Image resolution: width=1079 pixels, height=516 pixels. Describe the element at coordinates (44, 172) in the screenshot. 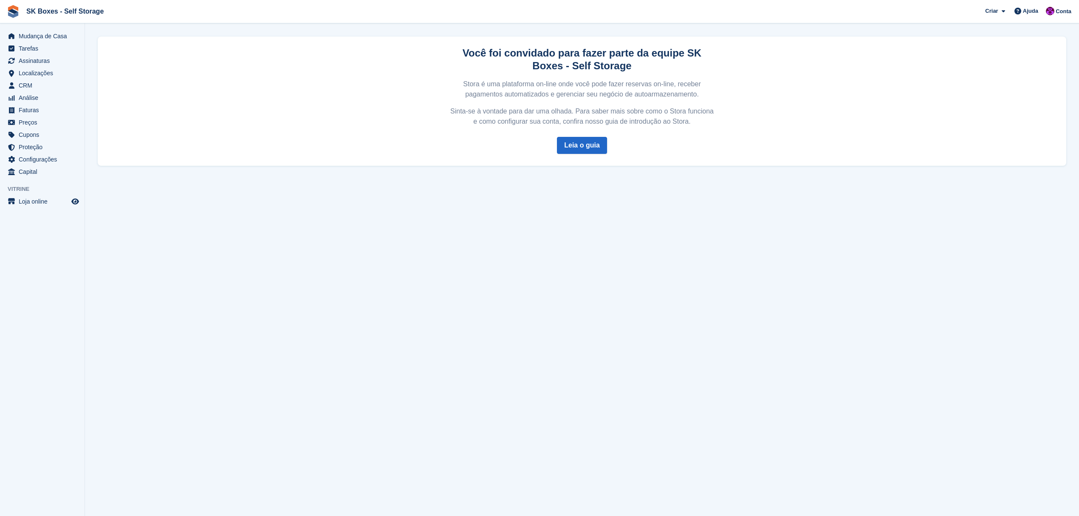

I see `span: Capital` at that location.